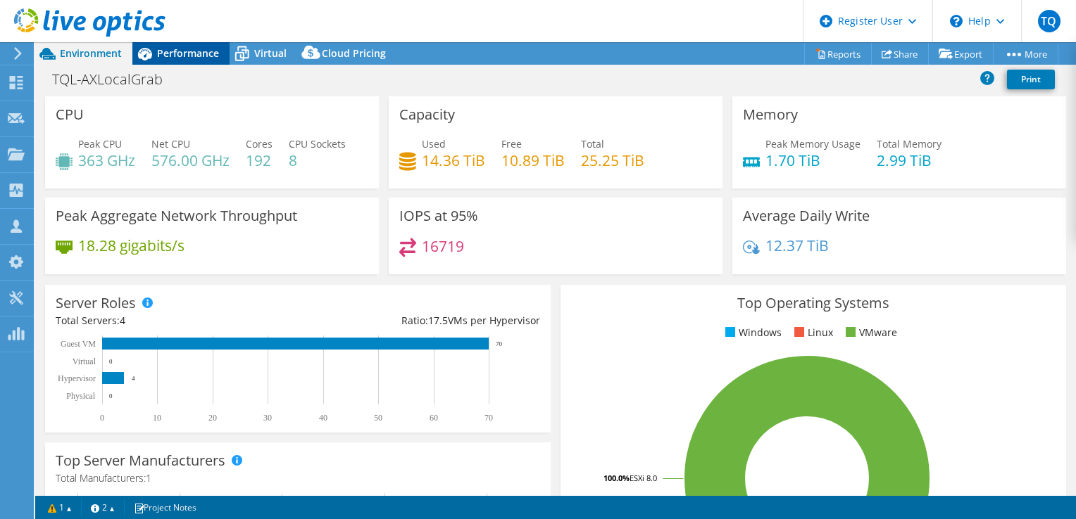 The width and height of the screenshot is (1076, 519). I want to click on text: Guest VM, so click(78, 344).